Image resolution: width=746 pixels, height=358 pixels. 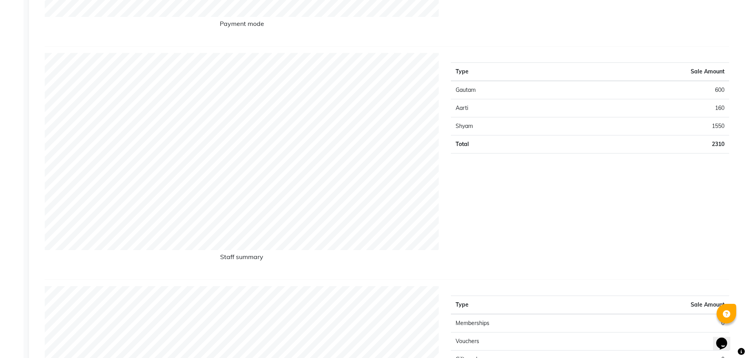 I want to click on h6: Staff summary, so click(x=242, y=258).